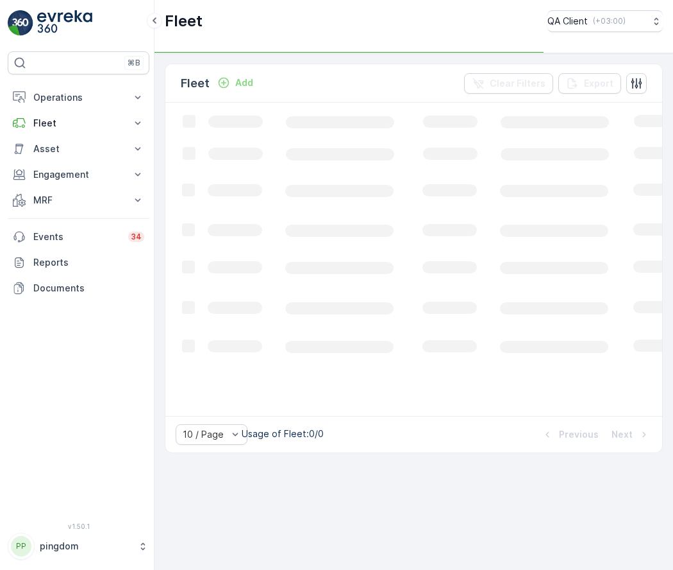 This screenshot has width=673, height=570. I want to click on button: MRF, so click(78, 200).